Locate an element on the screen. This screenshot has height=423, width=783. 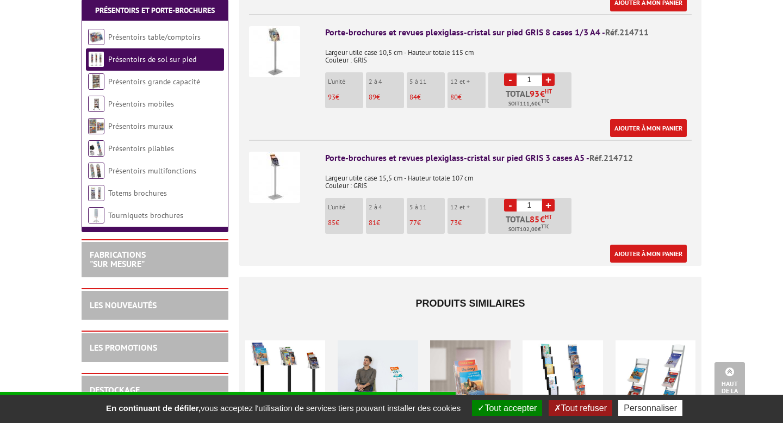
a: Présentoirs grande capacité is located at coordinates (154, 82).